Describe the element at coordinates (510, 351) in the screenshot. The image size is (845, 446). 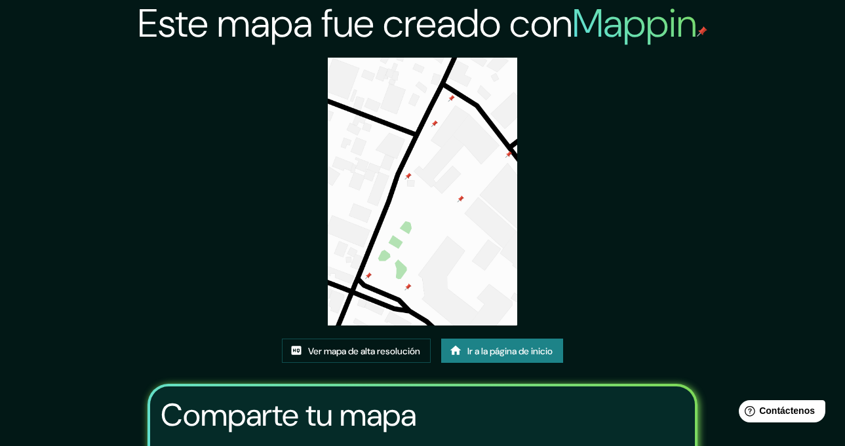
I see `font: Ir a la página de inicio` at that location.